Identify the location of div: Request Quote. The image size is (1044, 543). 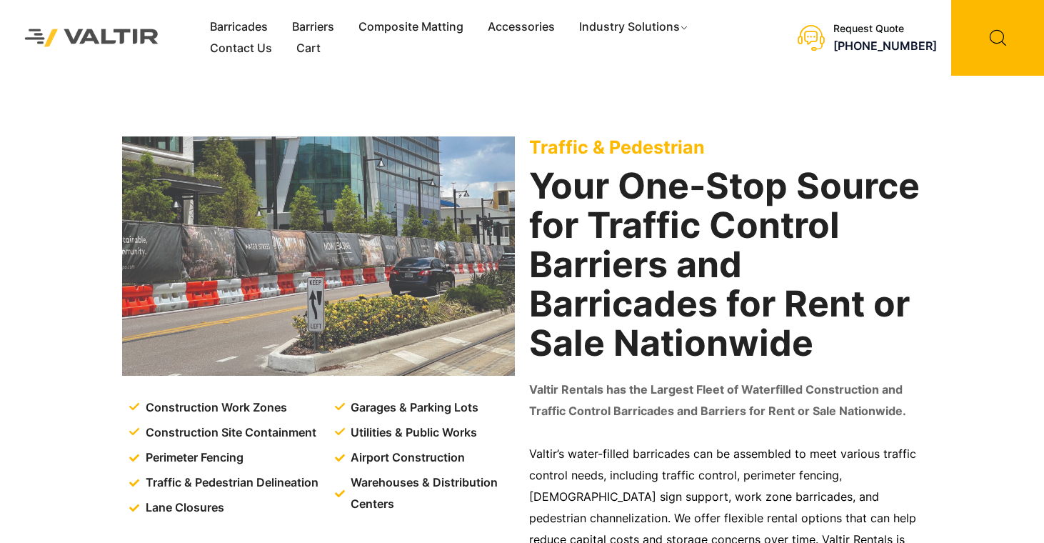
(885, 29).